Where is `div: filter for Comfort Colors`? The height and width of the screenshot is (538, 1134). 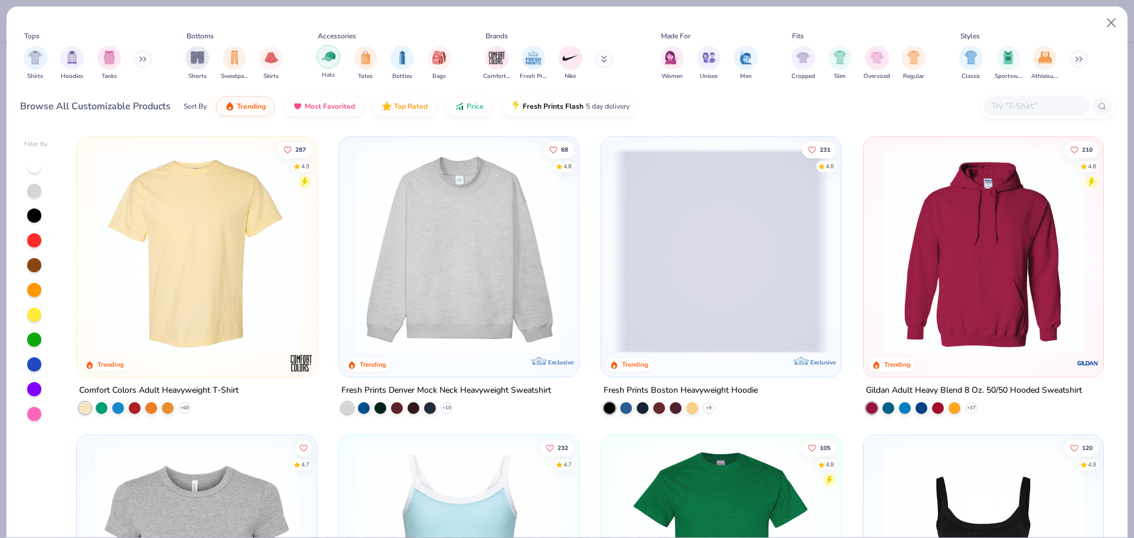 div: filter for Comfort Colors is located at coordinates (497, 63).